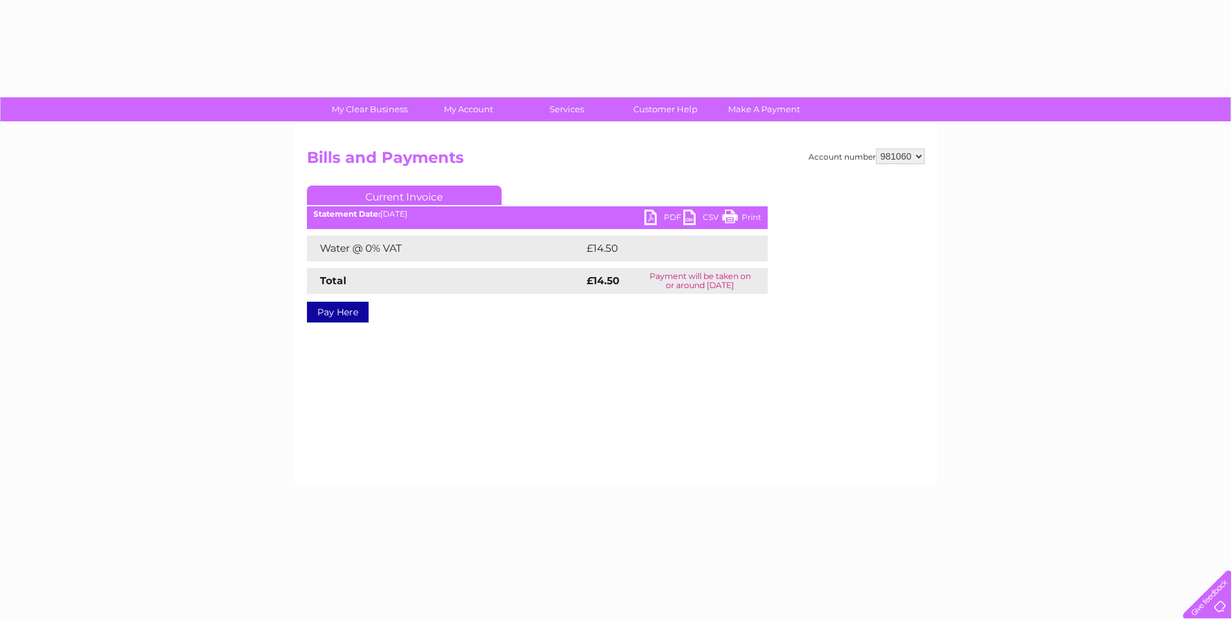  Describe the element at coordinates (665, 109) in the screenshot. I see `a: Customer Help` at that location.